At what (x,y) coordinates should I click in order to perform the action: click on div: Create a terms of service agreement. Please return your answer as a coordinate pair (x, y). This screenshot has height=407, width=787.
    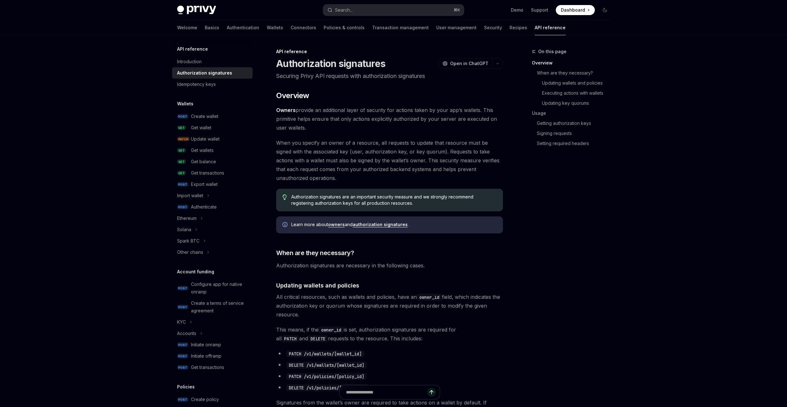
    Looking at the image, I should click on (220, 307).